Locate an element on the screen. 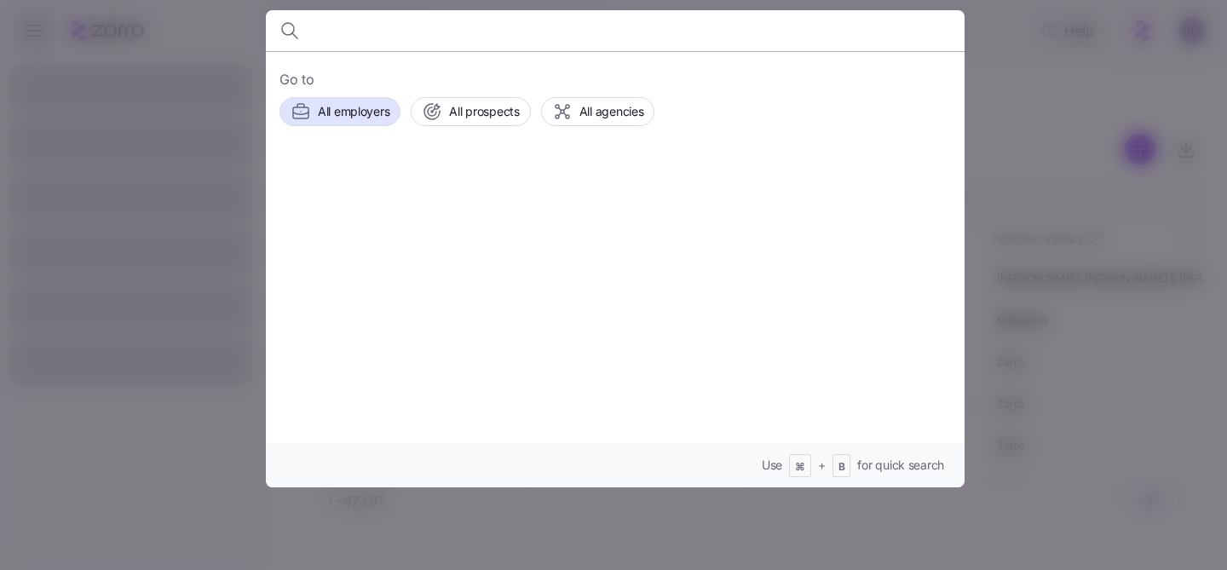  button: All agencies is located at coordinates (598, 112).